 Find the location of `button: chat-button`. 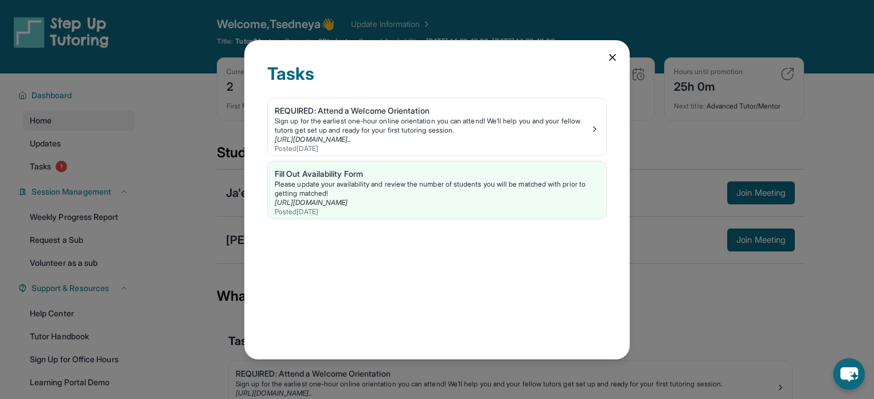

button: chat-button is located at coordinates (849, 373).